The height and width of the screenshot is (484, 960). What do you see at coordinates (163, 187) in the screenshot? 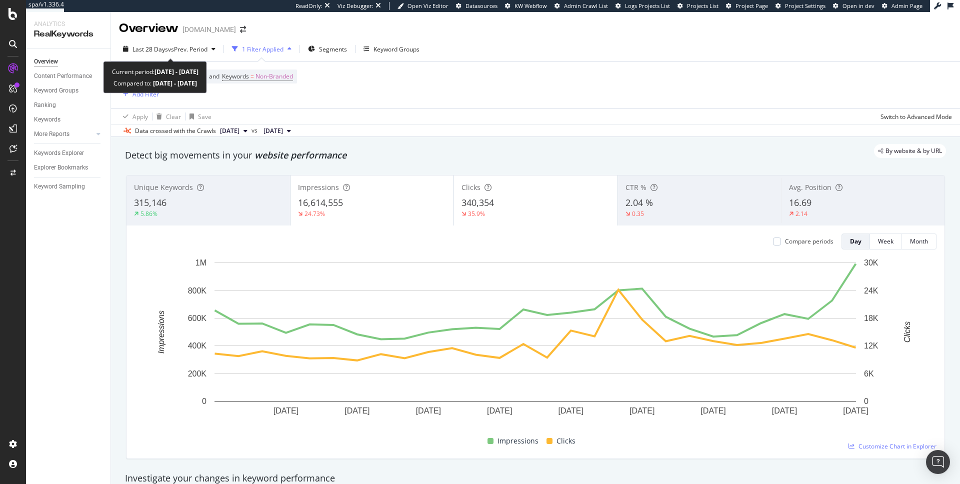
I see `span: Unique Keywords` at bounding box center [163, 187].